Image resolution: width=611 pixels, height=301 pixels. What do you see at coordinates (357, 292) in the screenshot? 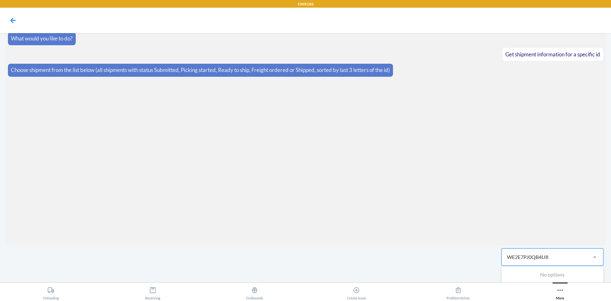
I see `div: Create Issue` at bounding box center [357, 292].